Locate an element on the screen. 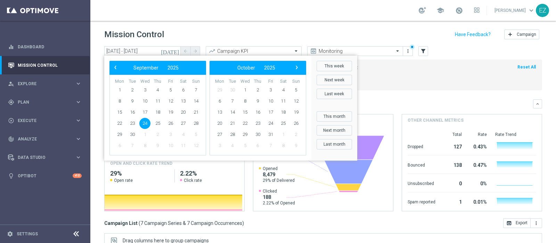  button: This month is located at coordinates (334, 116).